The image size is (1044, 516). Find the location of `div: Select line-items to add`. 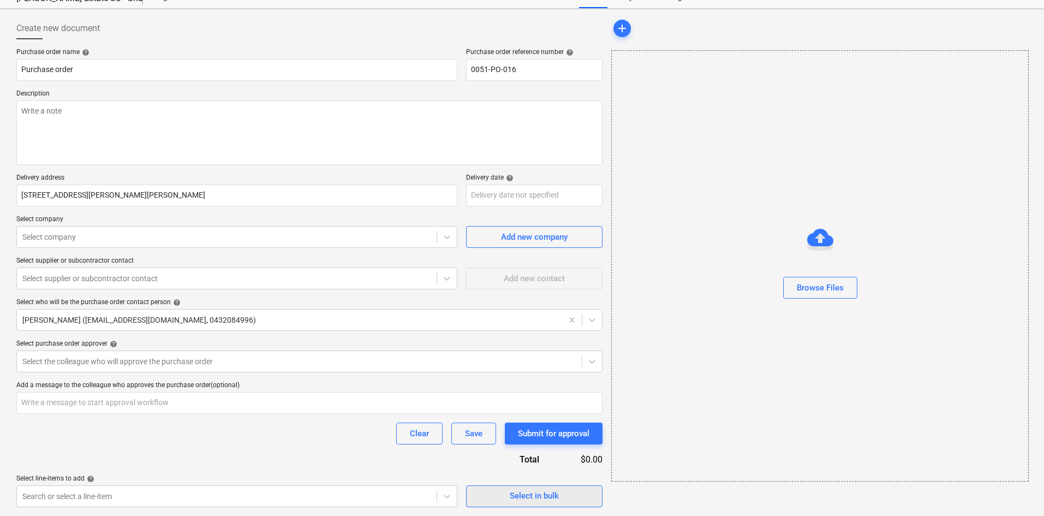

div: Select line-items to add is located at coordinates (237, 478).